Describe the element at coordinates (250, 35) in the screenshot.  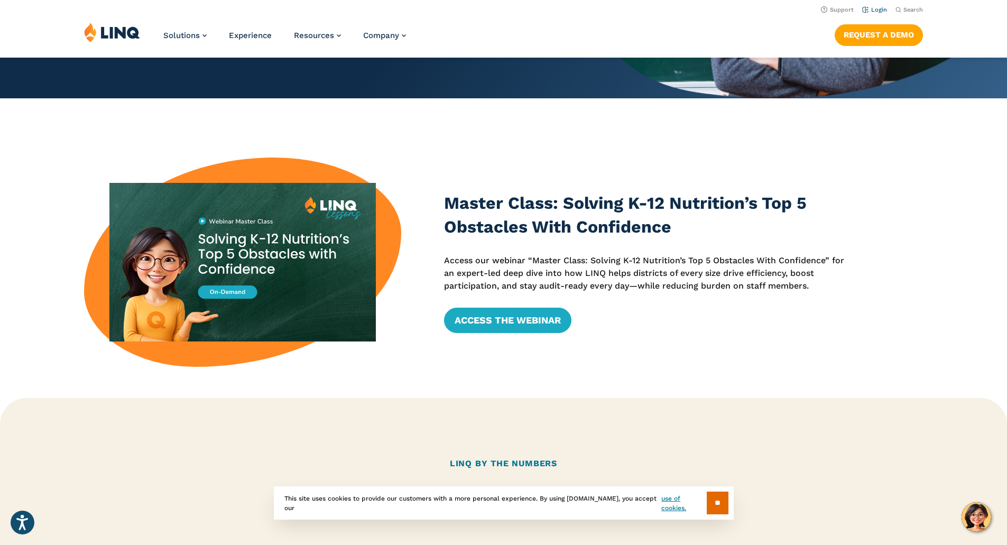
I see `span: Experience` at that location.